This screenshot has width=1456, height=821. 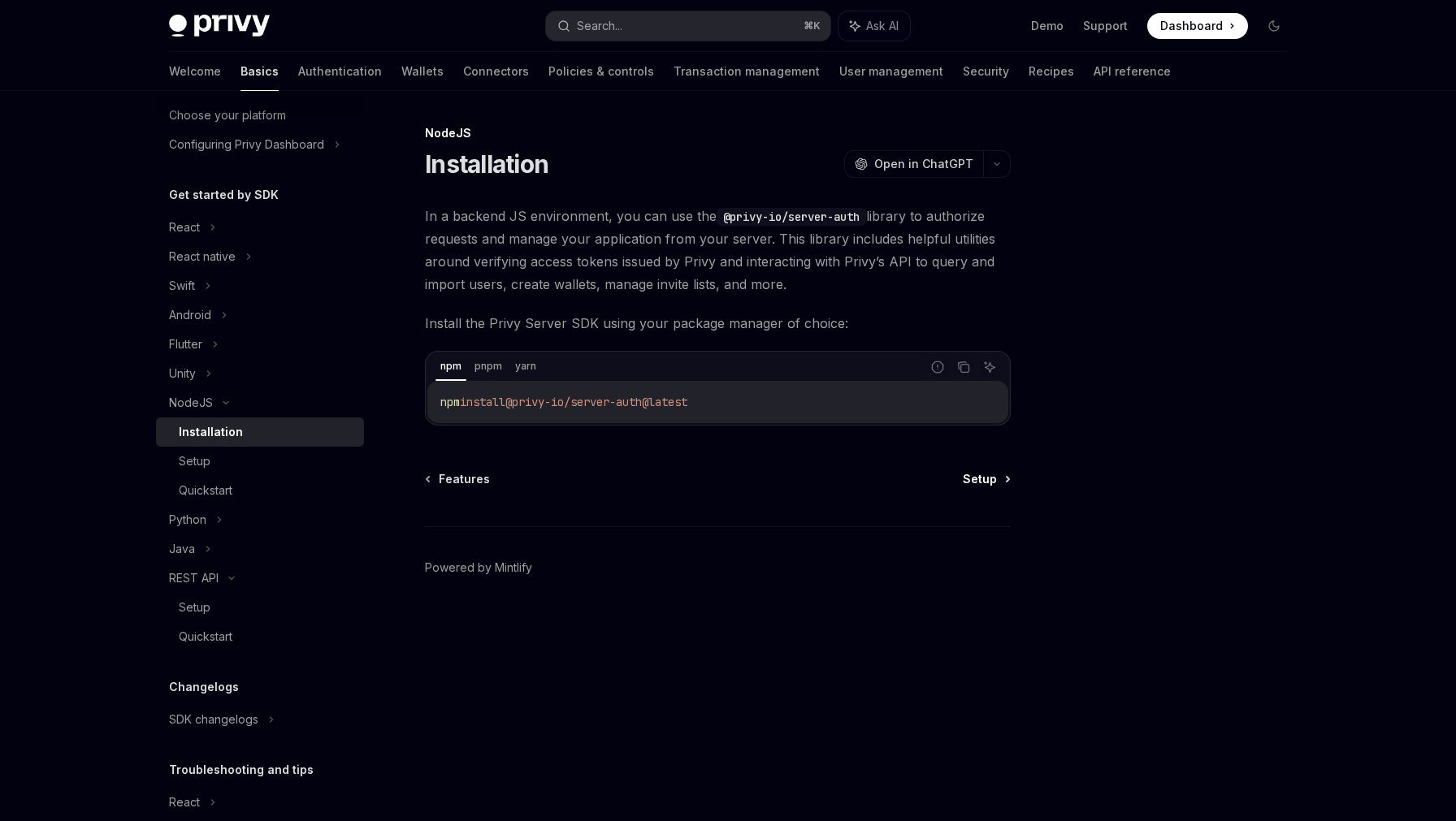 What do you see at coordinates (488, 366) in the screenshot?
I see `div: pnpm` at bounding box center [488, 366].